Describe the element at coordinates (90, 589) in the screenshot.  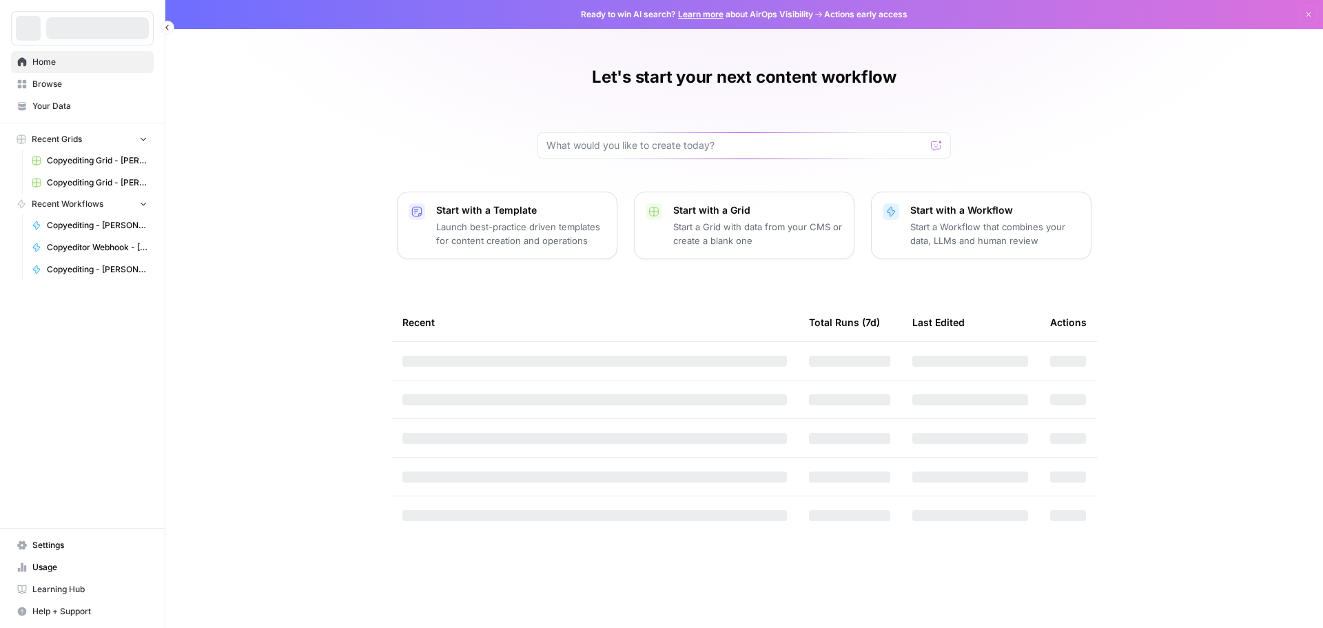
I see `span: Learning Hub` at that location.